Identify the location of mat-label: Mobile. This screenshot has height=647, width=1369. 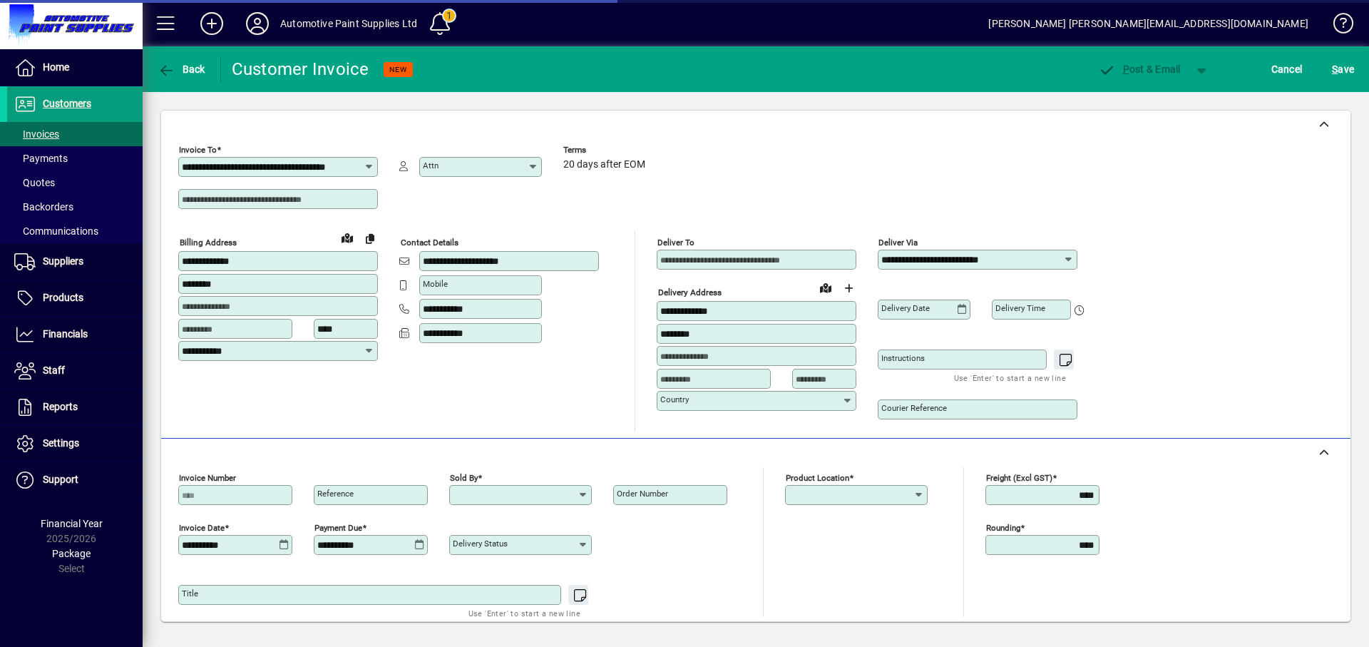
(435, 284).